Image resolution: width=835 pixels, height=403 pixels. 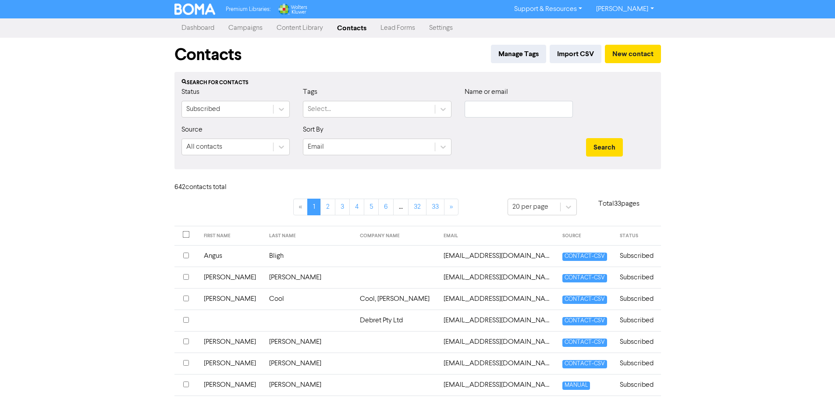 What do you see at coordinates (576, 54) in the screenshot?
I see `button: Import CSV` at bounding box center [576, 54].